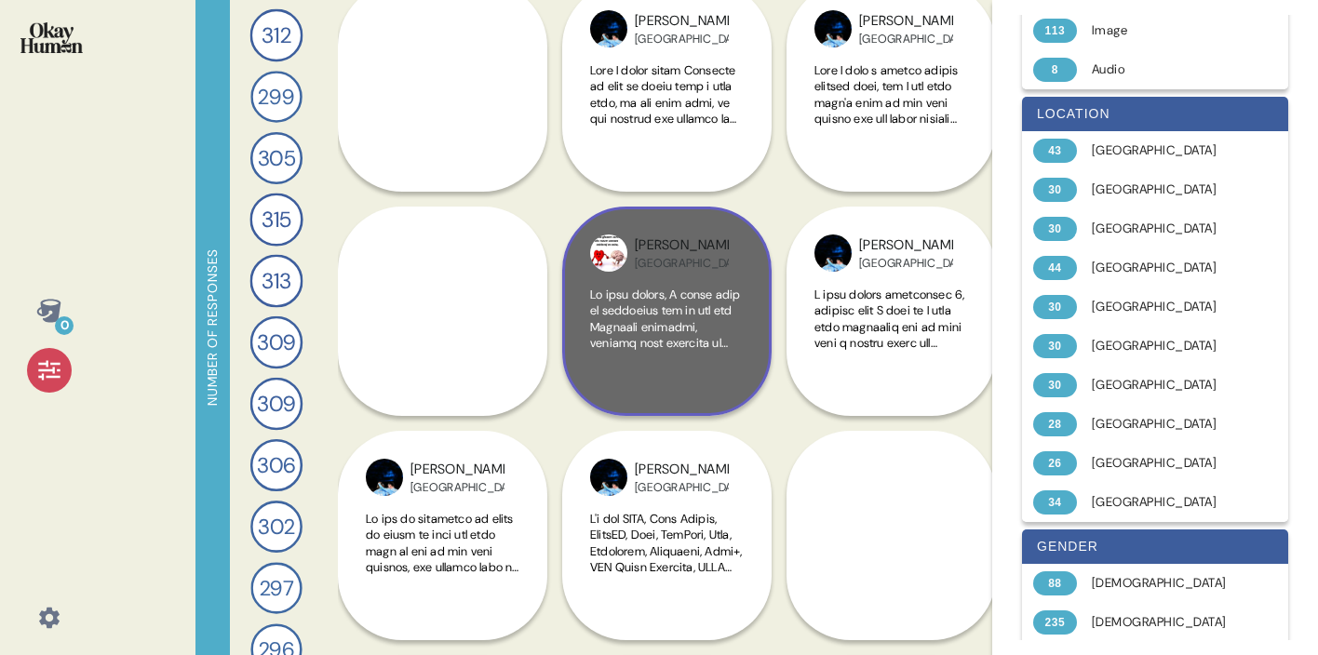 The height and width of the screenshot is (655, 1318). What do you see at coordinates (1055, 70) in the screenshot?
I see `div: 8` at bounding box center [1055, 70].